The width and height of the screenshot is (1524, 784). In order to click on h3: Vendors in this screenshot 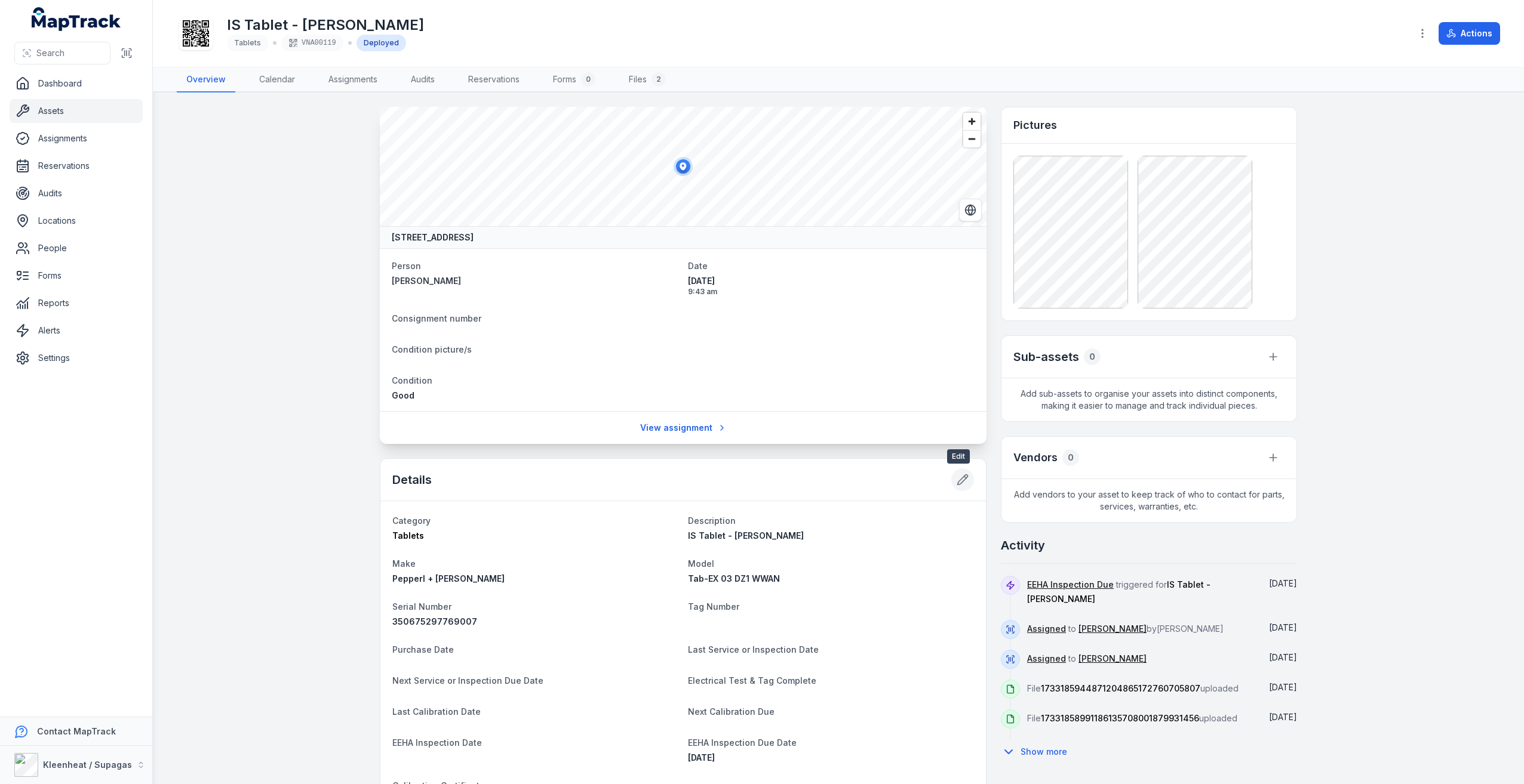, I will do `click(1035, 458)`.